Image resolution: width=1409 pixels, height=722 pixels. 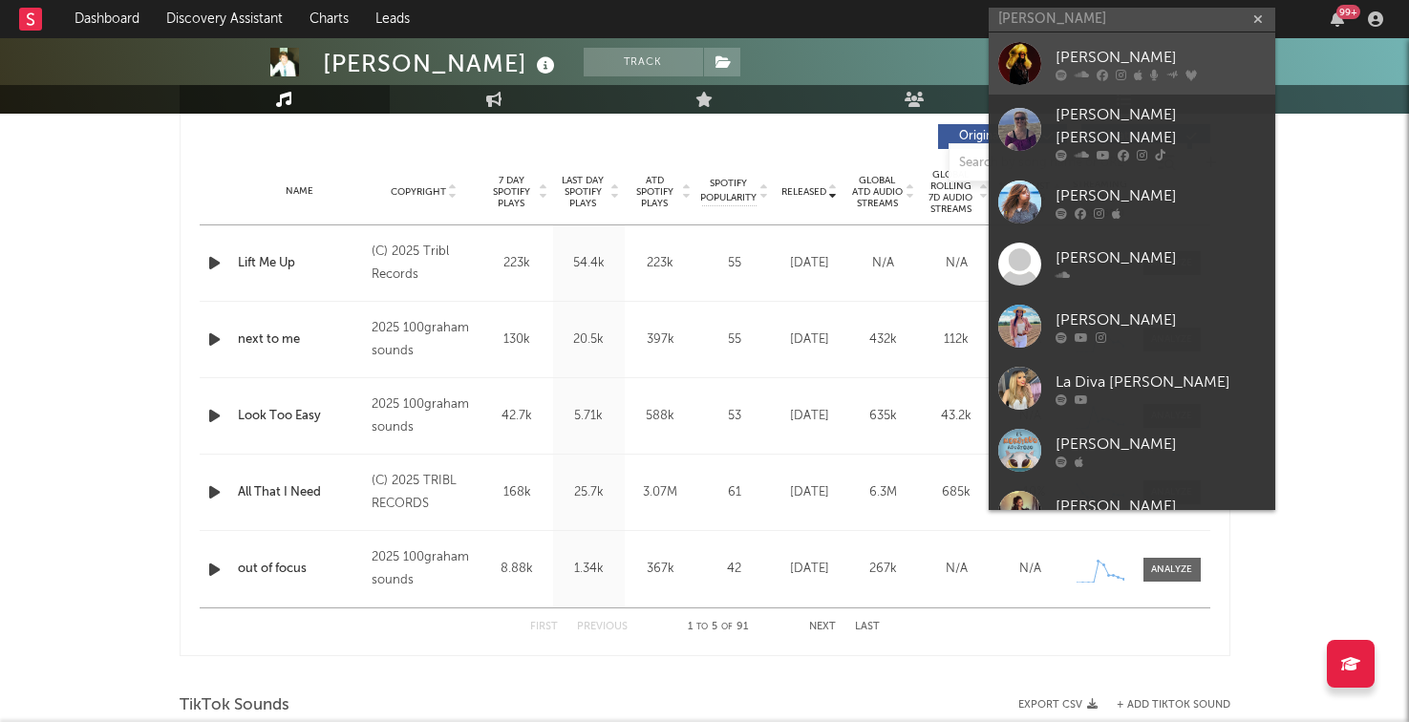 What do you see at coordinates (727, 627) in the screenshot?
I see `span: of` at bounding box center [727, 627].